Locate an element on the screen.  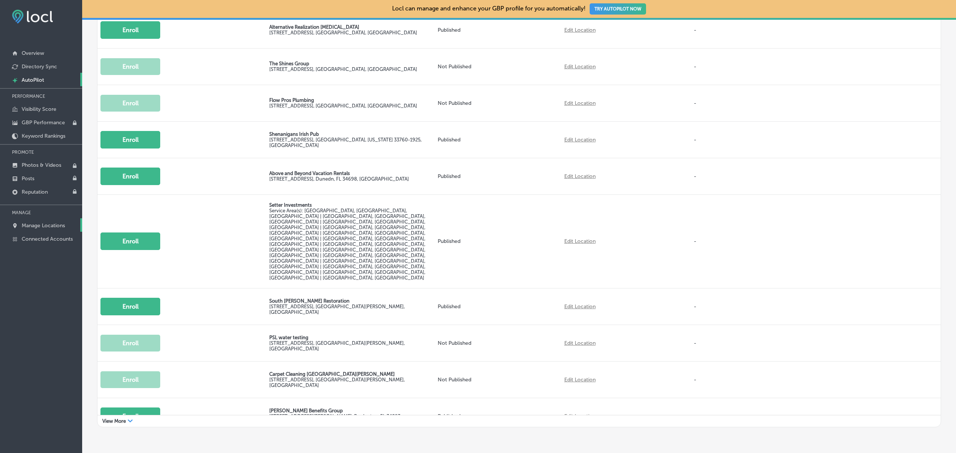
p: The Shines Group is located at coordinates (351, 63).